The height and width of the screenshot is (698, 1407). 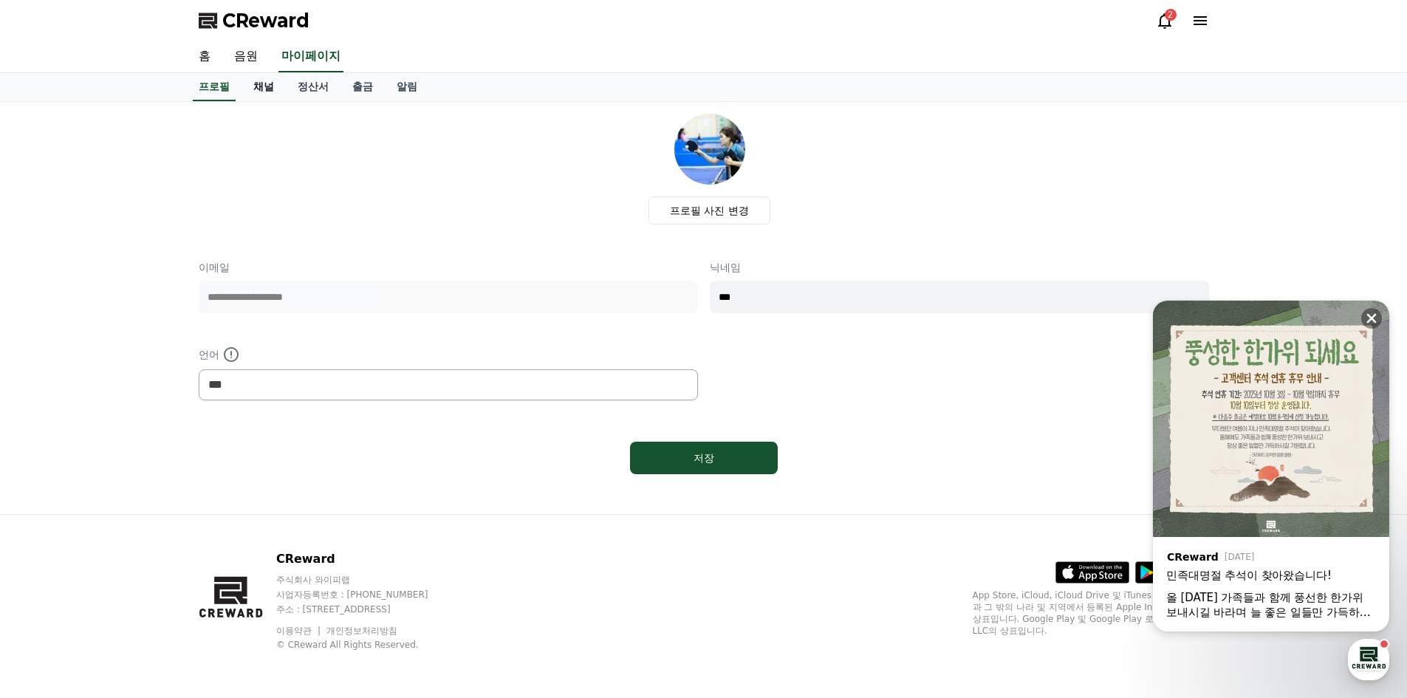 What do you see at coordinates (1165, 21) in the screenshot?
I see `a: 2` at bounding box center [1165, 21].